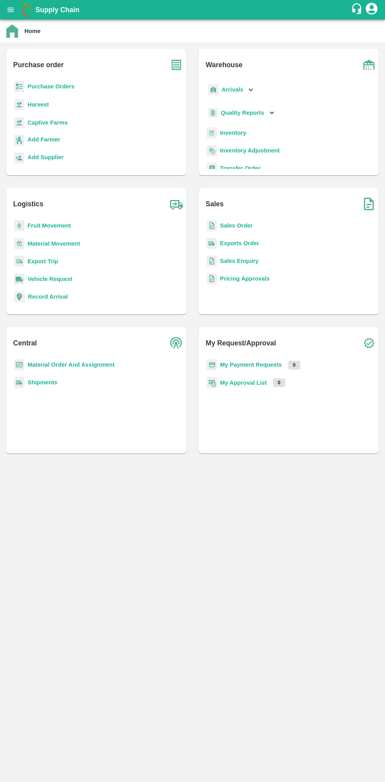 The height and width of the screenshot is (782, 385). What do you see at coordinates (48, 297) in the screenshot?
I see `b: Record Arrival` at bounding box center [48, 297].